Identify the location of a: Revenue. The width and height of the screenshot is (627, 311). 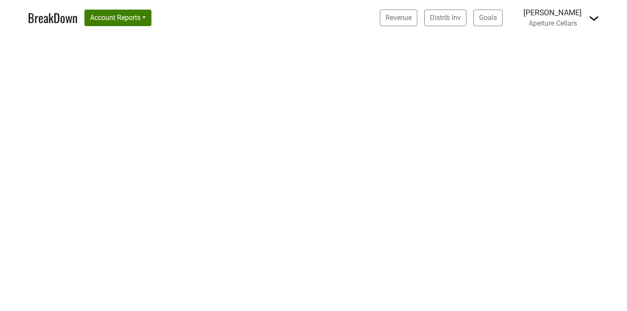
(399, 18).